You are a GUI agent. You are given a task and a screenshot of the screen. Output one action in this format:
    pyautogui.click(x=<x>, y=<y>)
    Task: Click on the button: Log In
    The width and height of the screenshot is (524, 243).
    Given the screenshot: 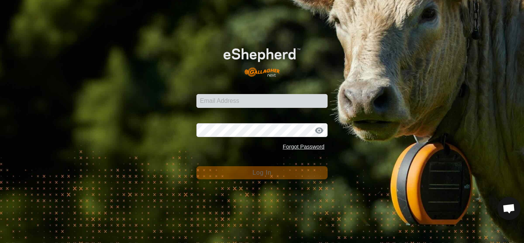 What is the action you would take?
    pyautogui.click(x=262, y=173)
    